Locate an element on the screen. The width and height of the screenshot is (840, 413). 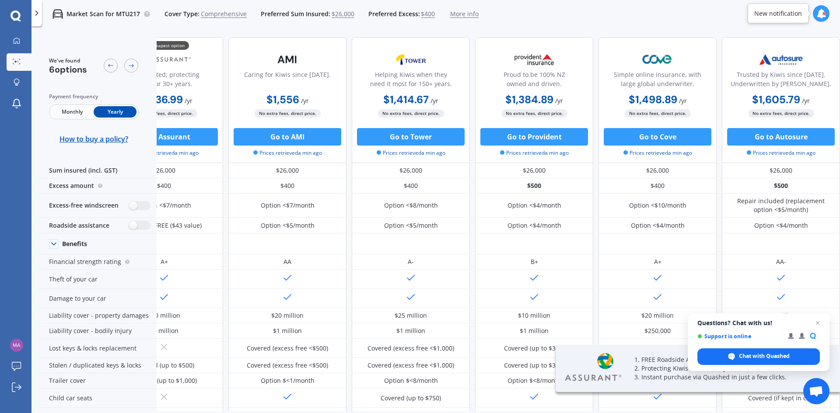
p: Market Scan for MTU217 is located at coordinates (103, 14).